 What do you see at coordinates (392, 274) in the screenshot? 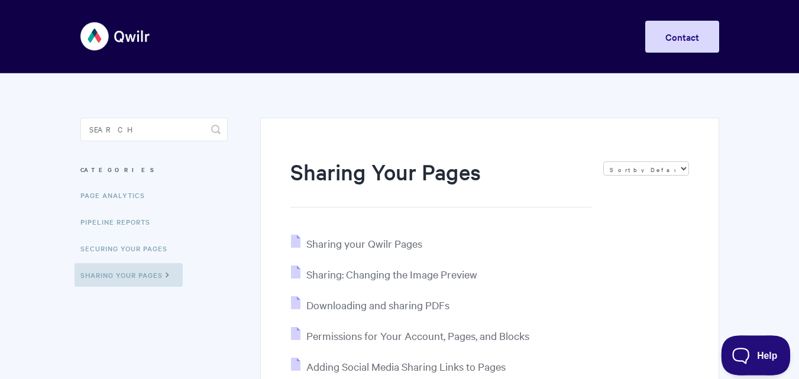
I see `span: Sharing: Changing the Image Preview` at bounding box center [392, 274].